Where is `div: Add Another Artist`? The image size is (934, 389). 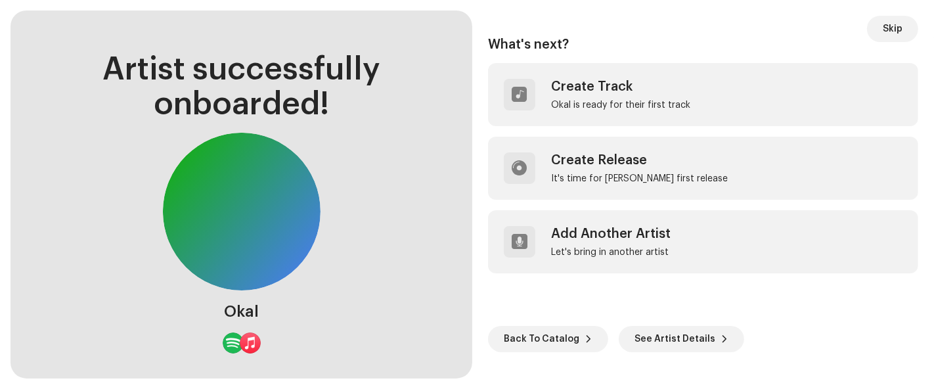
div: Add Another Artist is located at coordinates (611, 234).